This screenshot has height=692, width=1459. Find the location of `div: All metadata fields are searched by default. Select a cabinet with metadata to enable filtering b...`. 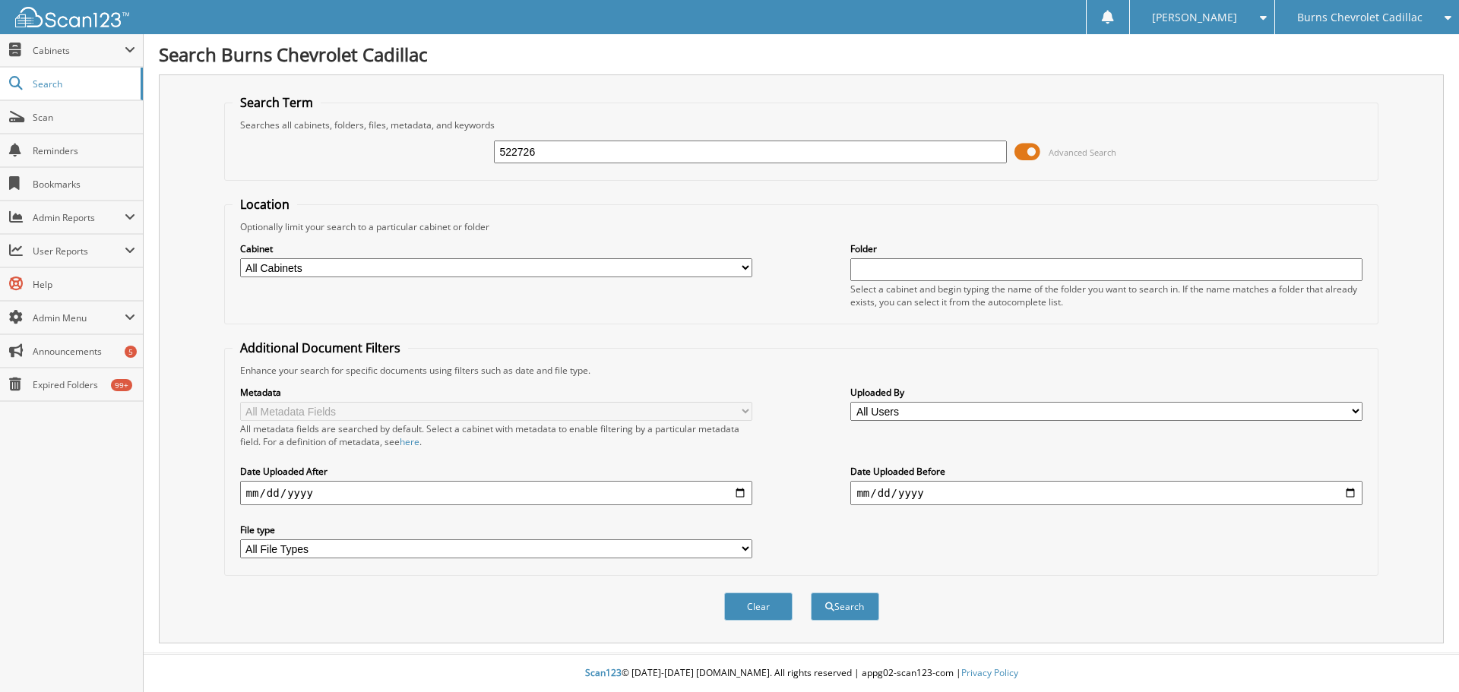

div: All metadata fields are searched by default. Select a cabinet with metadata to enable filtering b... is located at coordinates (496, 436).